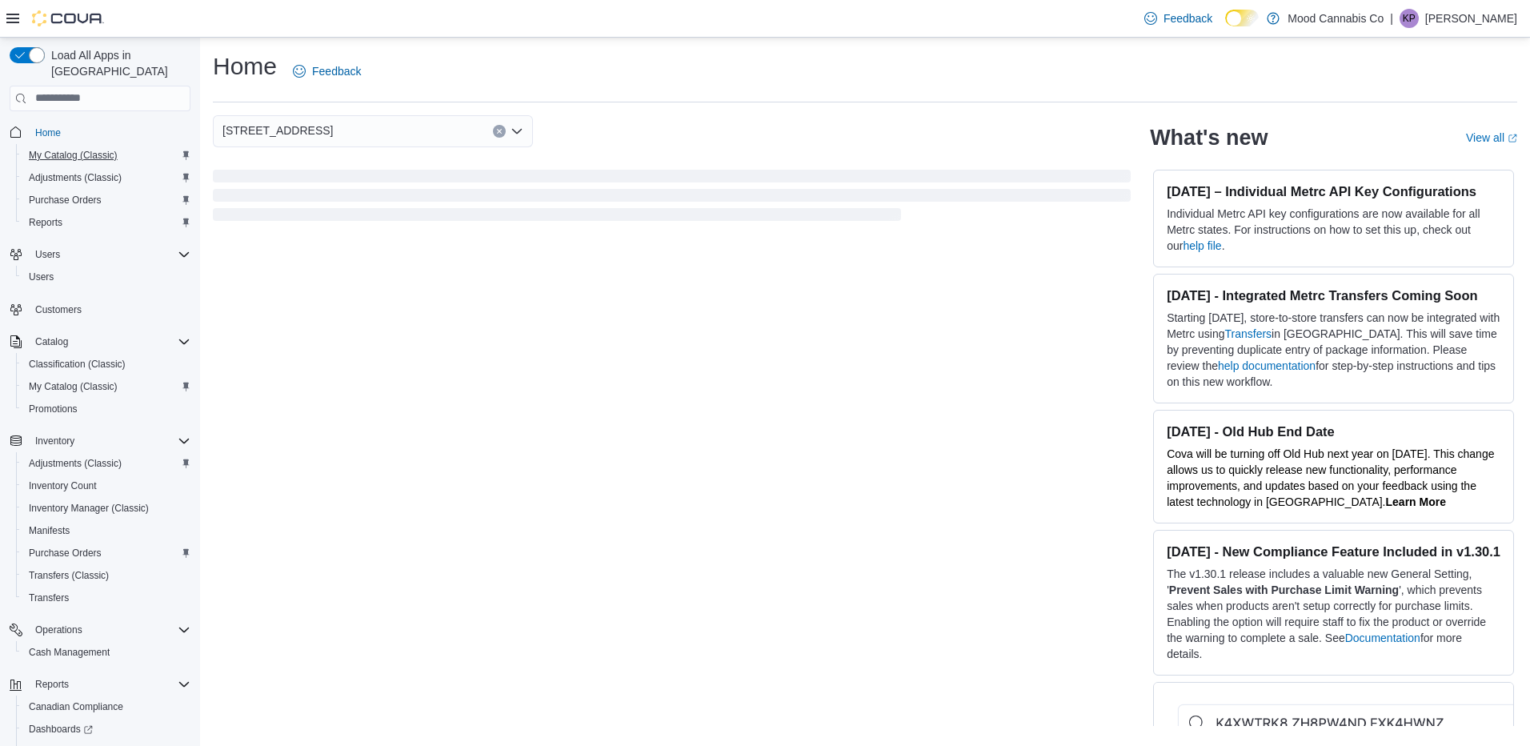 The height and width of the screenshot is (746, 1530). Describe the element at coordinates (65, 553) in the screenshot. I see `a: Purchase Orders` at that location.